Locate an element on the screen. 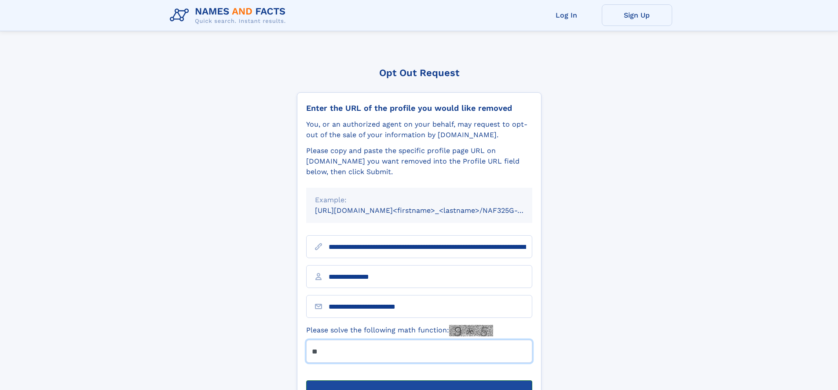  div: Enter the URL of the profile you would like removed is located at coordinates (419, 108).